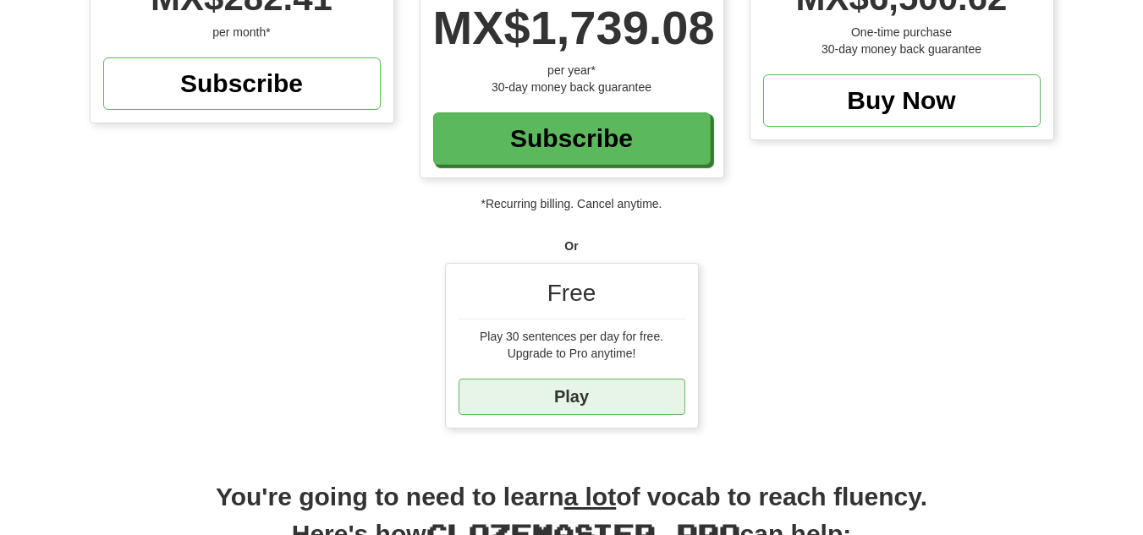 Image resolution: width=1143 pixels, height=535 pixels. I want to click on div: Upgrade to Pro anytime!, so click(572, 354).